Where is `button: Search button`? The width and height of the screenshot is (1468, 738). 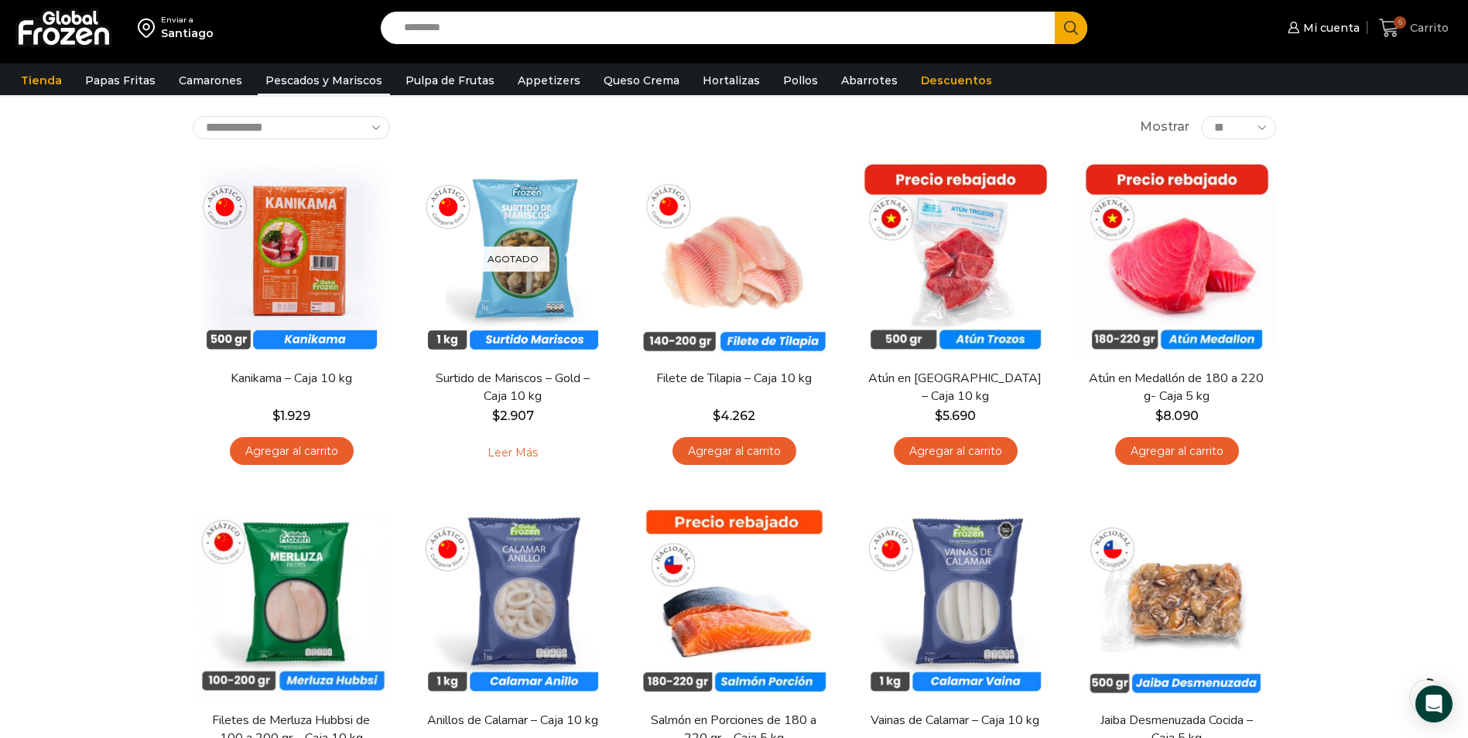
button: Search button is located at coordinates (1071, 28).